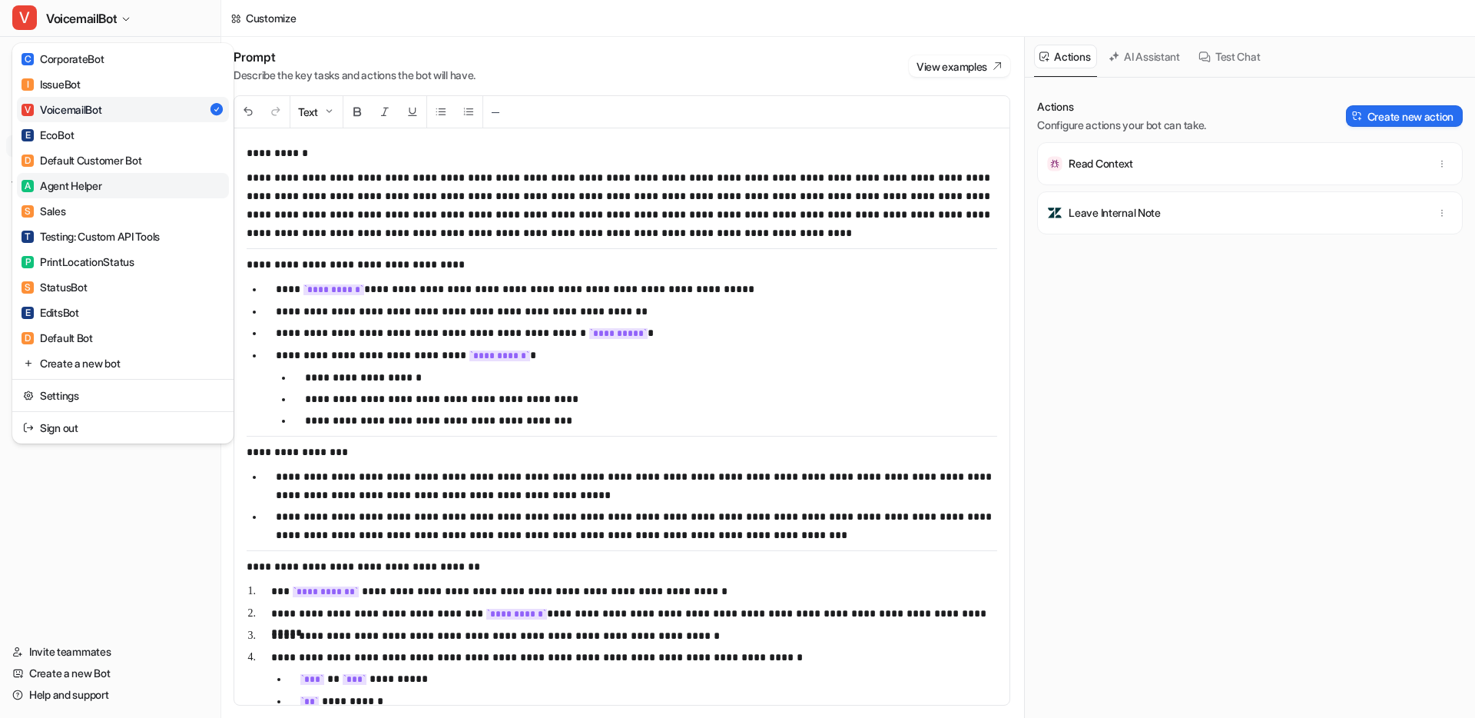 The image size is (1475, 718). I want to click on div: Agent Helper, so click(61, 185).